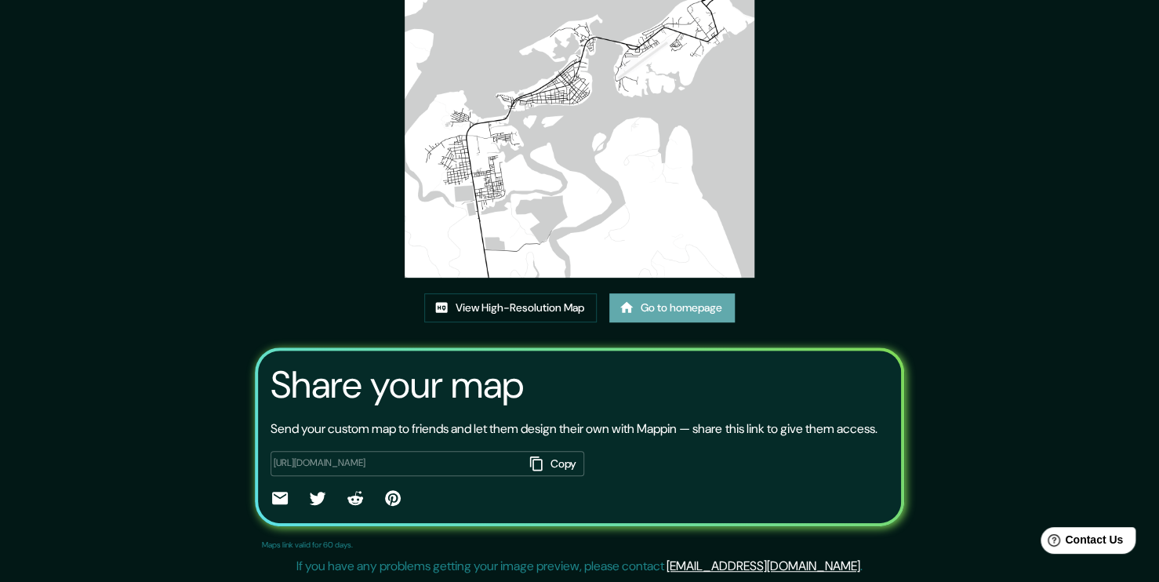  Describe the element at coordinates (580, 566) in the screenshot. I see `p: If you have any problems getting your image preview, please contact .` at that location.